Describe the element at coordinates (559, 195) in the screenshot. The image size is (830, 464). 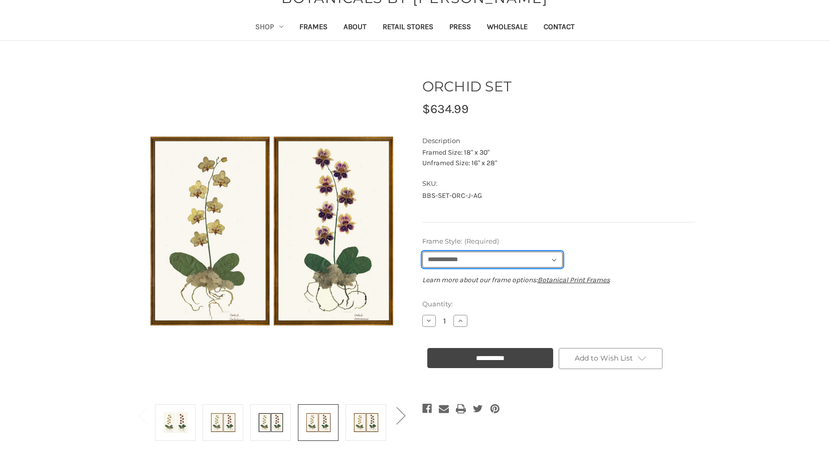
I see `dd: BBS-SET-ORC-J-AG` at that location.